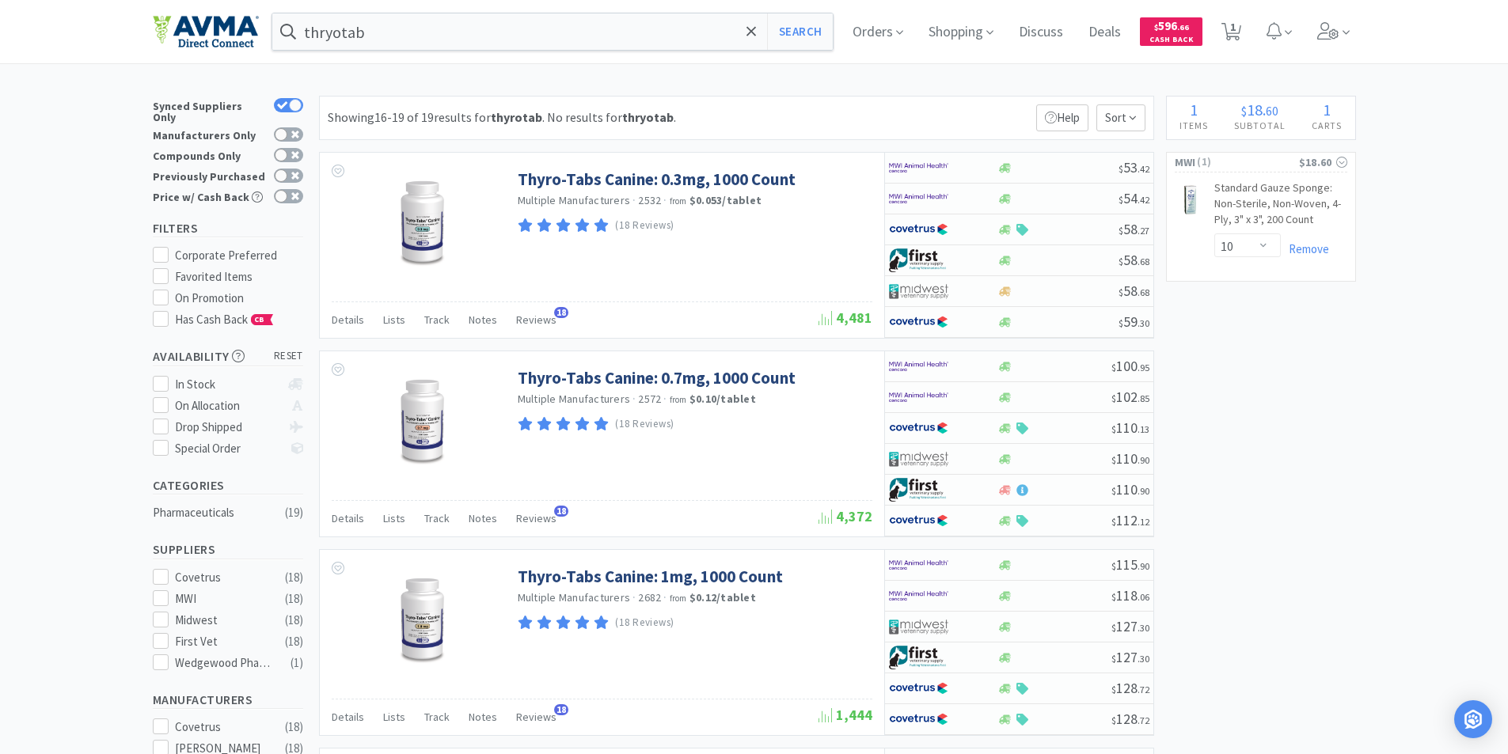 The image size is (1508, 754). I want to click on div: ( 1 ), so click(297, 663).